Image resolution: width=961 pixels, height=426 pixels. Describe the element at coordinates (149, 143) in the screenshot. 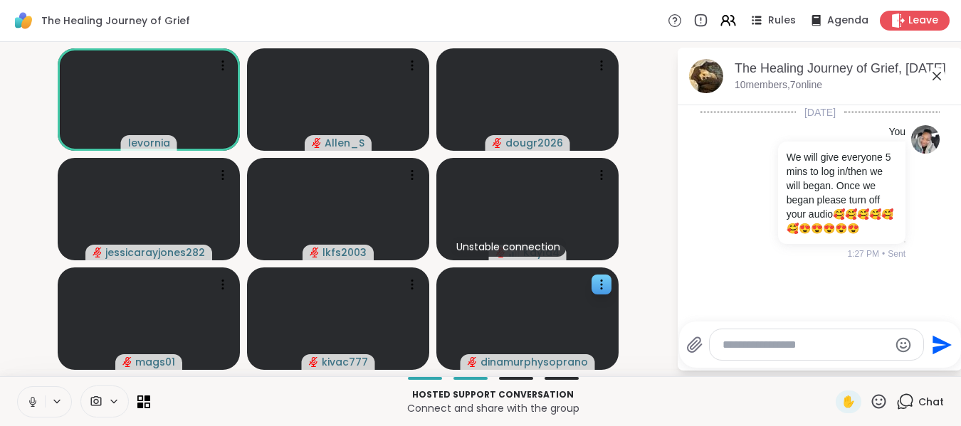

I see `span: levornia` at that location.